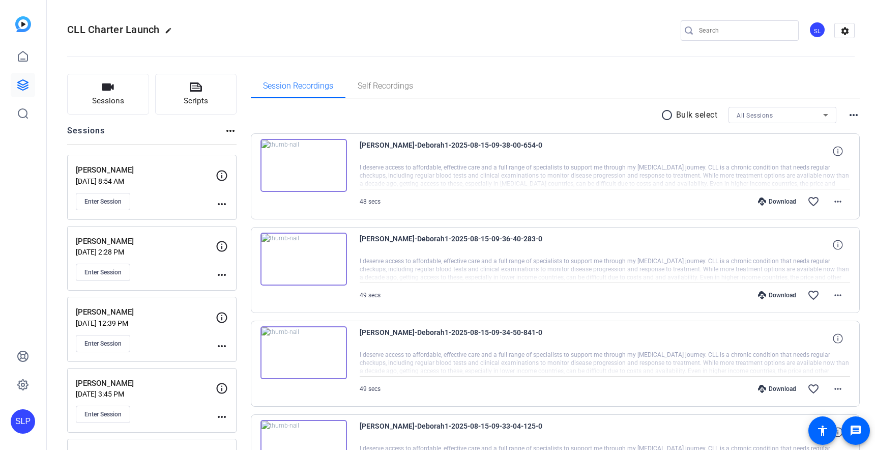 This screenshot has width=875, height=450. Describe the element at coordinates (86, 134) in the screenshot. I see `h2: Sessions` at that location.